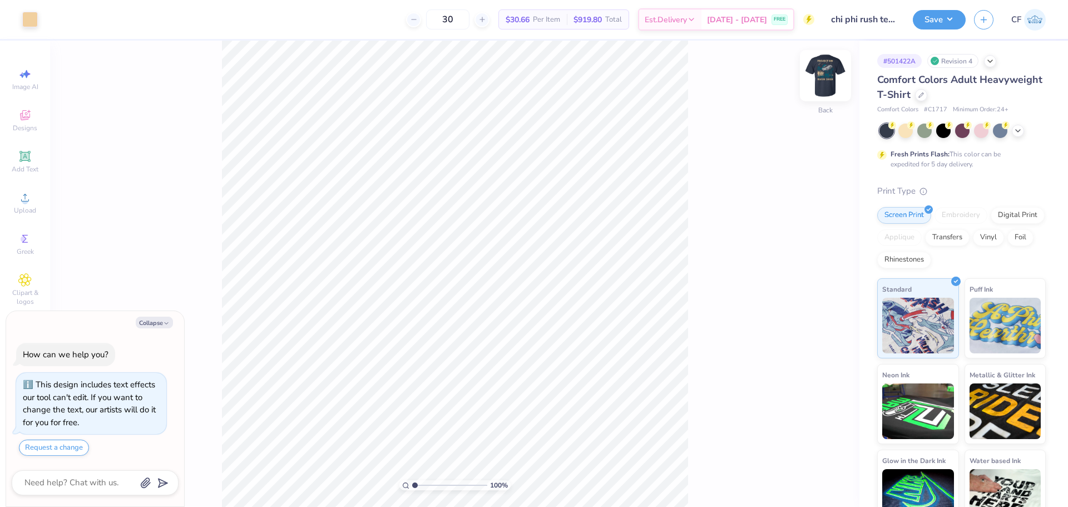 The height and width of the screenshot is (507, 1068). What do you see at coordinates (863, 19) in the screenshot?
I see `input: Untitled Design` at bounding box center [863, 19].